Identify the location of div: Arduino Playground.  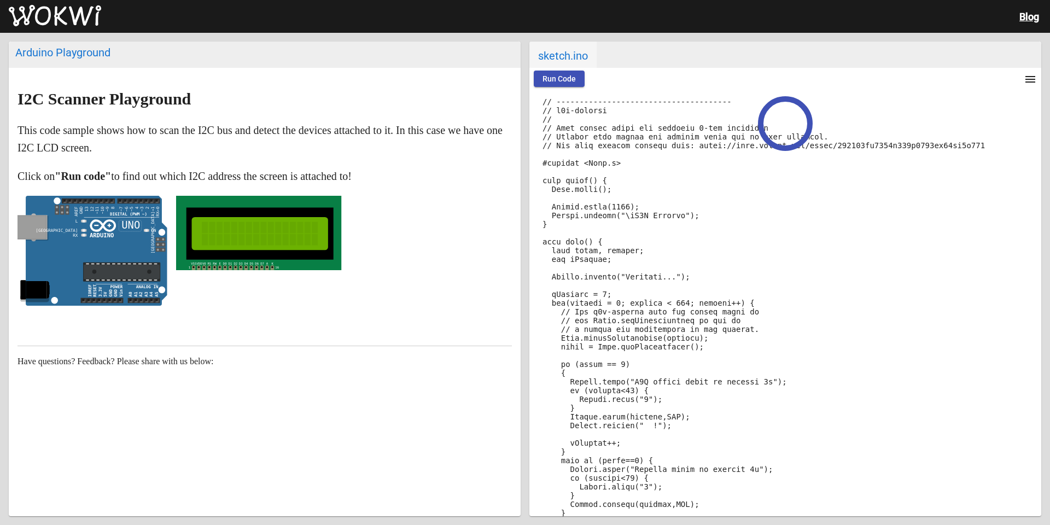
(265, 52).